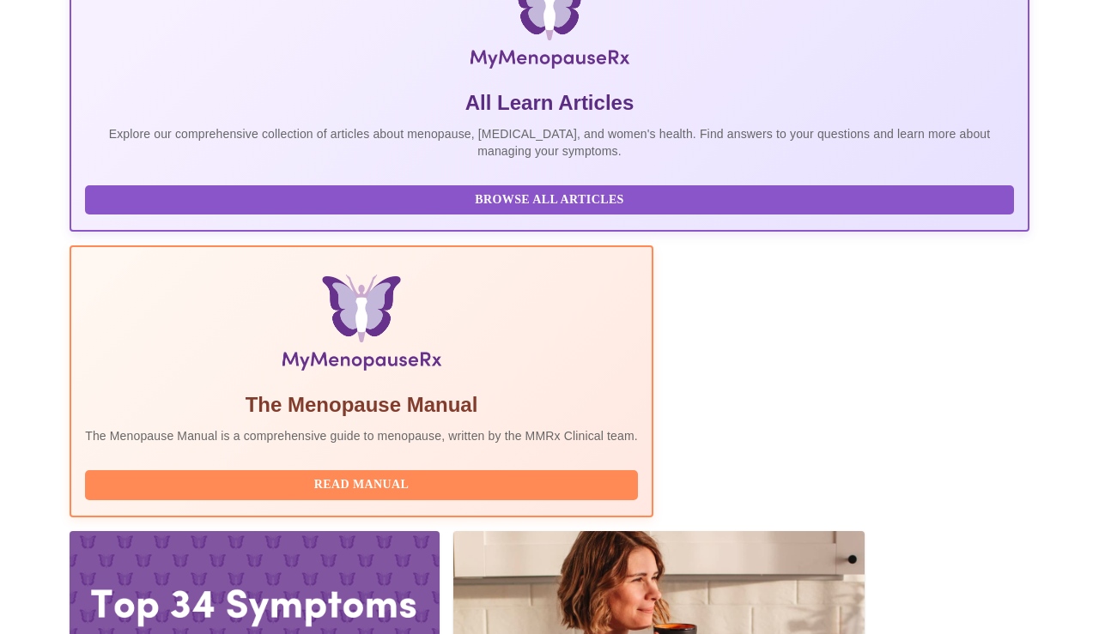  I want to click on span: Browse All Articles, so click(549, 200).